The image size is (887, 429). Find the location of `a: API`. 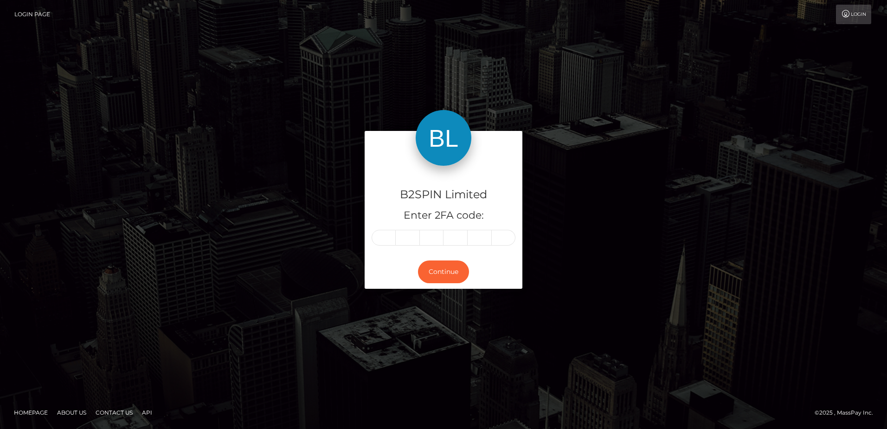

a: API is located at coordinates (147, 412).